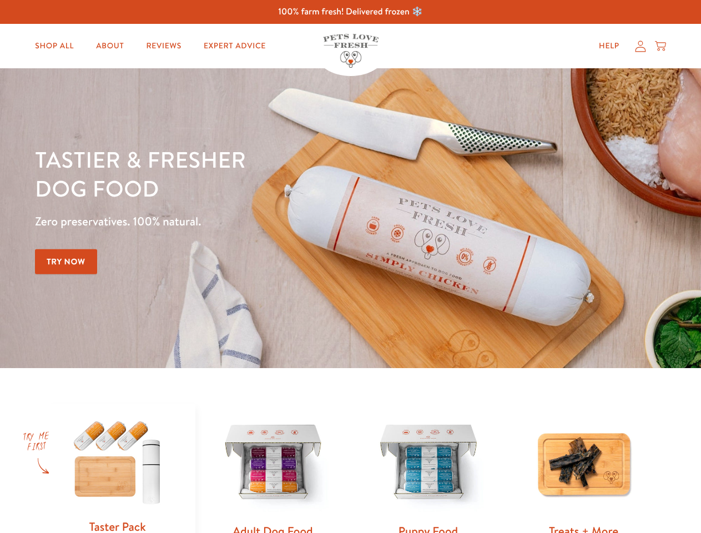 The width and height of the screenshot is (701, 533). What do you see at coordinates (110, 46) in the screenshot?
I see `a: About` at bounding box center [110, 46].